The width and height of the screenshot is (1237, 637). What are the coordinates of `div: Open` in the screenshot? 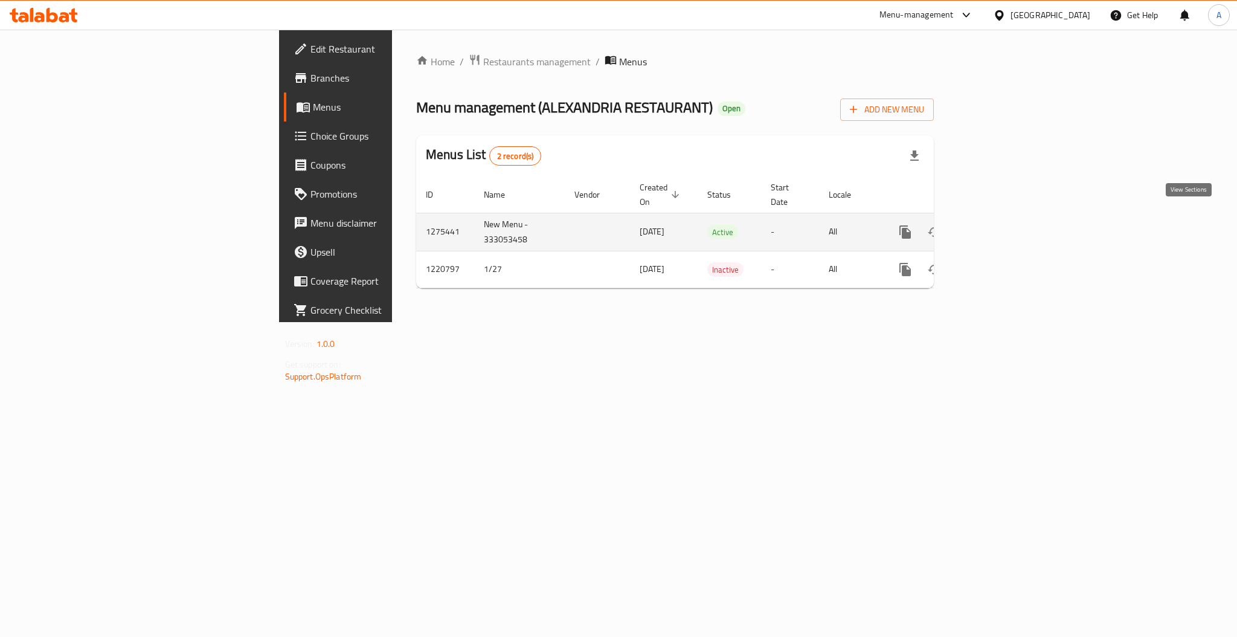 It's located at (732, 109).